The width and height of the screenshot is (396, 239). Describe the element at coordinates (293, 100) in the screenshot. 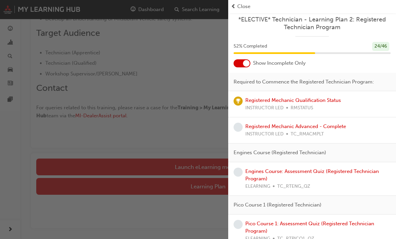

I see `a: Registered Mechanic Qualification Status` at that location.